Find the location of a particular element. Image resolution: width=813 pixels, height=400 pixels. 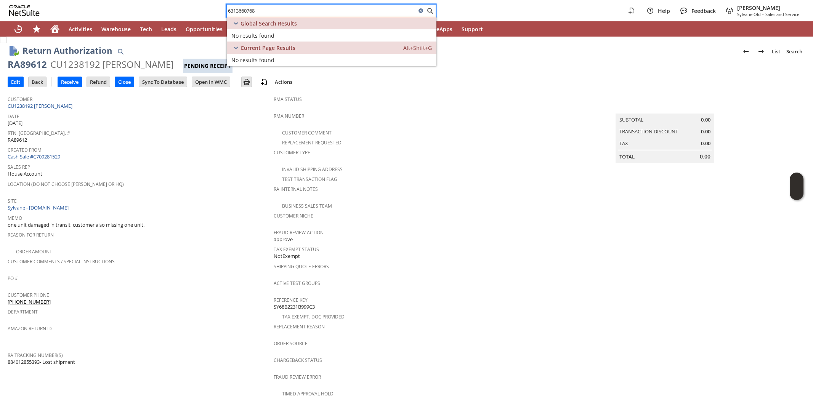

svg: Shortcuts is located at coordinates (37, 29).